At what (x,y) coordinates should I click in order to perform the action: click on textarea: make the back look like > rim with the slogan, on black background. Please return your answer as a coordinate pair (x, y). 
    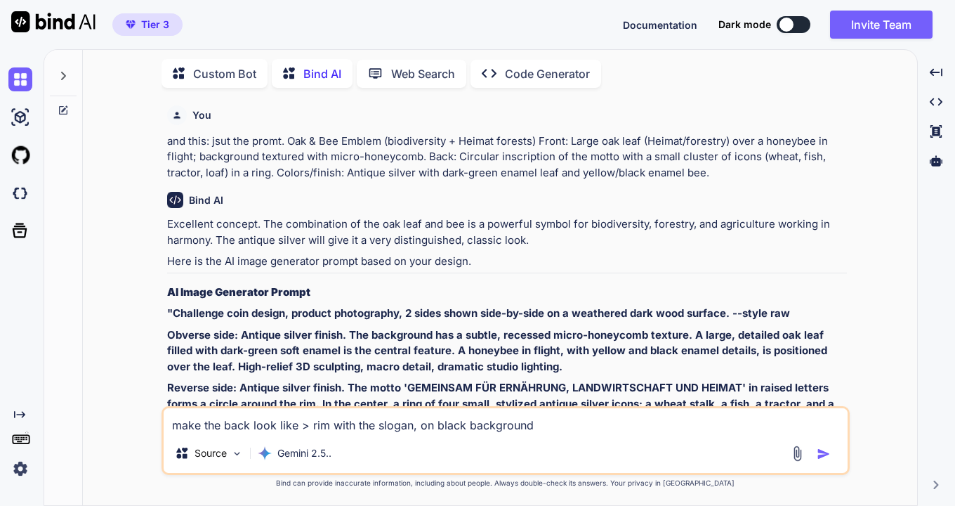
    Looking at the image, I should click on (506, 421).